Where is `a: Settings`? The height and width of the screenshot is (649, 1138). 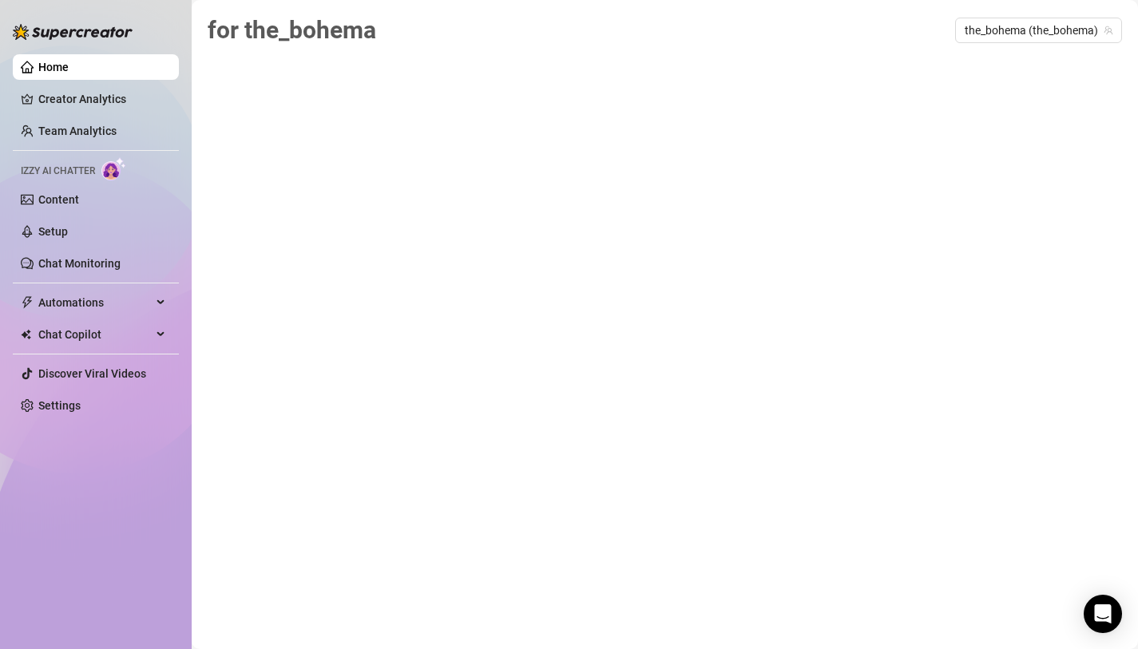
a: Settings is located at coordinates (59, 406).